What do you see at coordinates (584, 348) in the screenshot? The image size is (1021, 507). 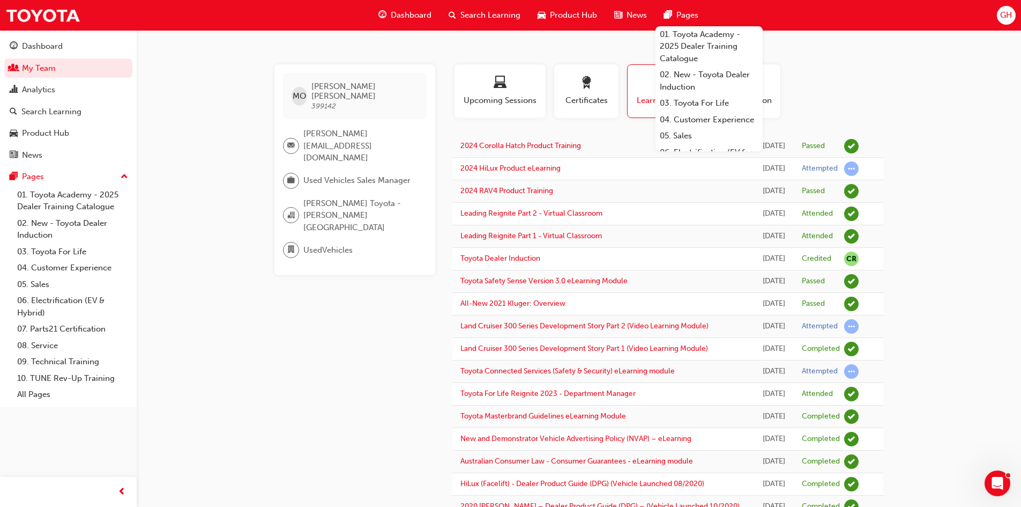 I see `a: Land Cruiser 300 Series Development Story Part 1 (Video Learning Module)` at bounding box center [584, 348].